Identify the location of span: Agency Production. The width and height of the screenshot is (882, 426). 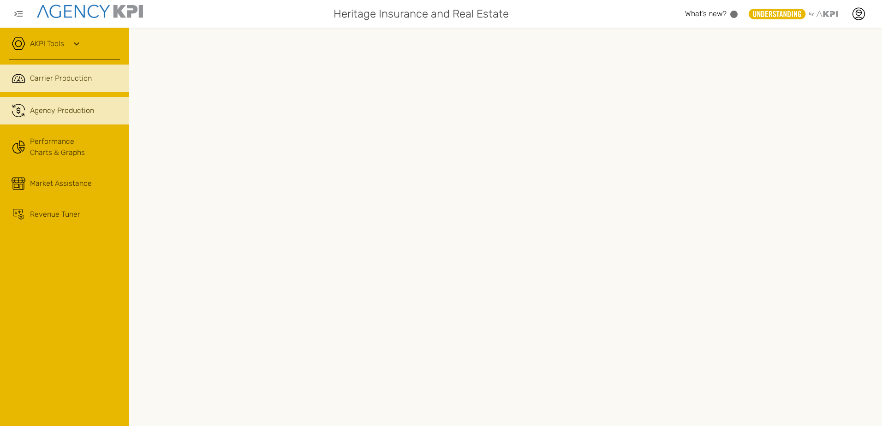
(62, 111).